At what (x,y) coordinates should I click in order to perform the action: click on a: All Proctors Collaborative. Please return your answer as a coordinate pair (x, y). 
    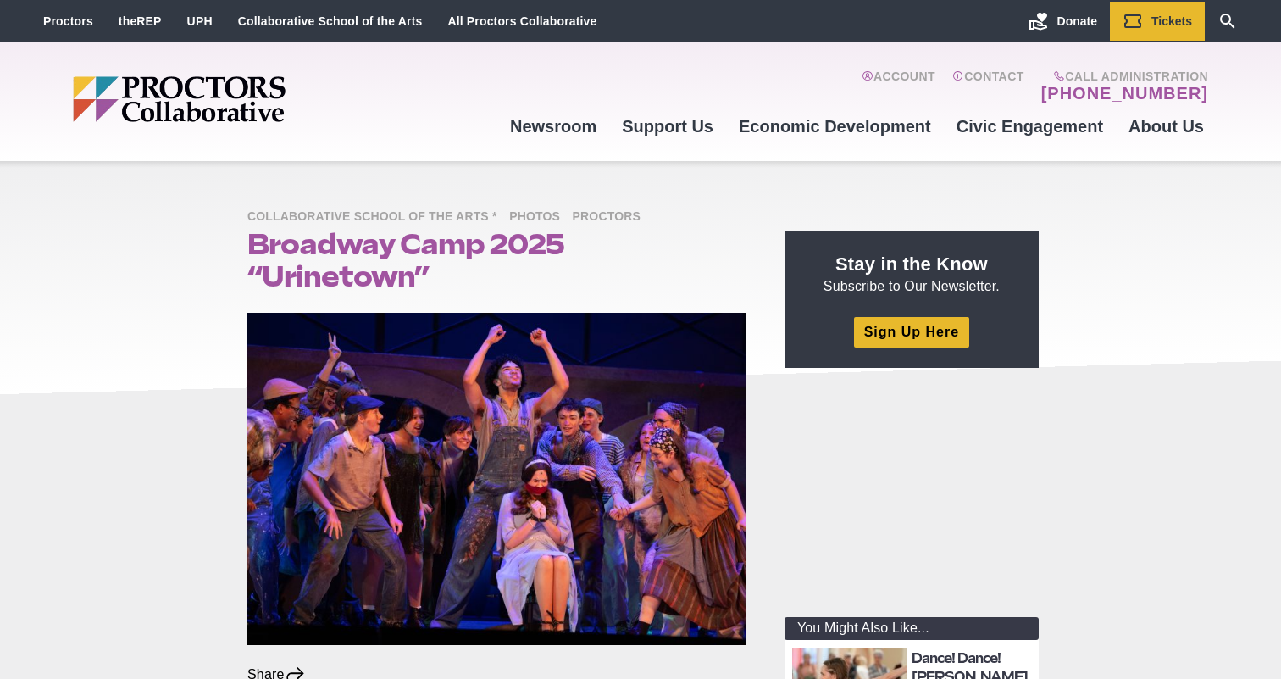
    Looking at the image, I should click on (522, 21).